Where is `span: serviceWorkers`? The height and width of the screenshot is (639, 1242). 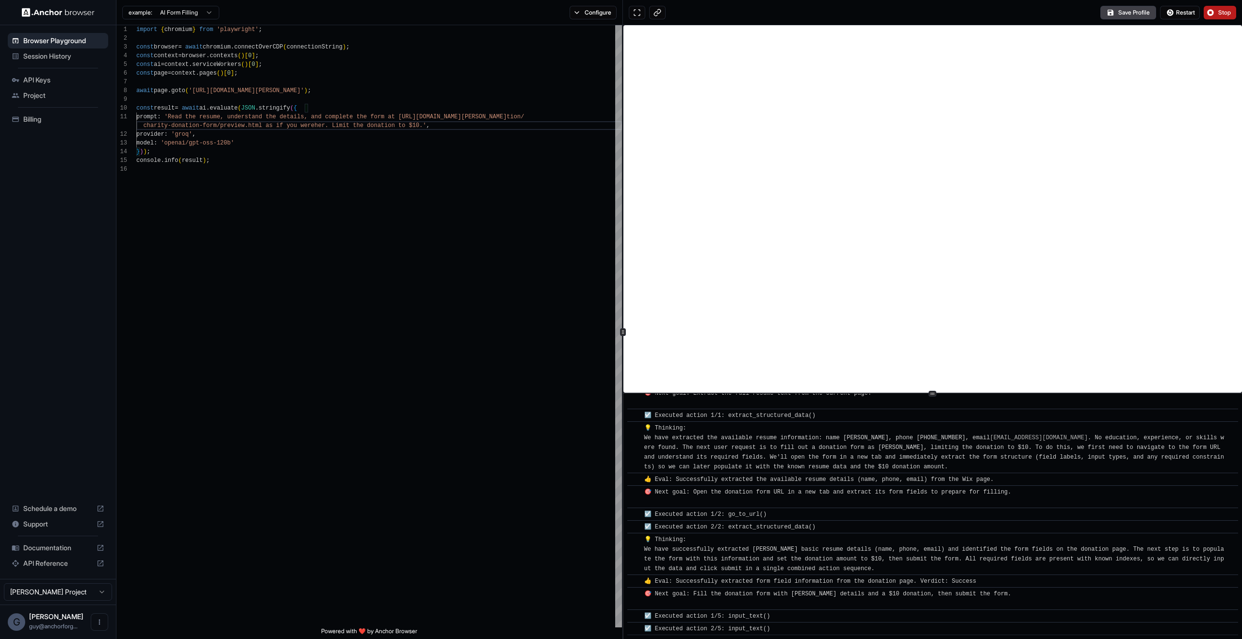
span: serviceWorkers is located at coordinates (216, 65).